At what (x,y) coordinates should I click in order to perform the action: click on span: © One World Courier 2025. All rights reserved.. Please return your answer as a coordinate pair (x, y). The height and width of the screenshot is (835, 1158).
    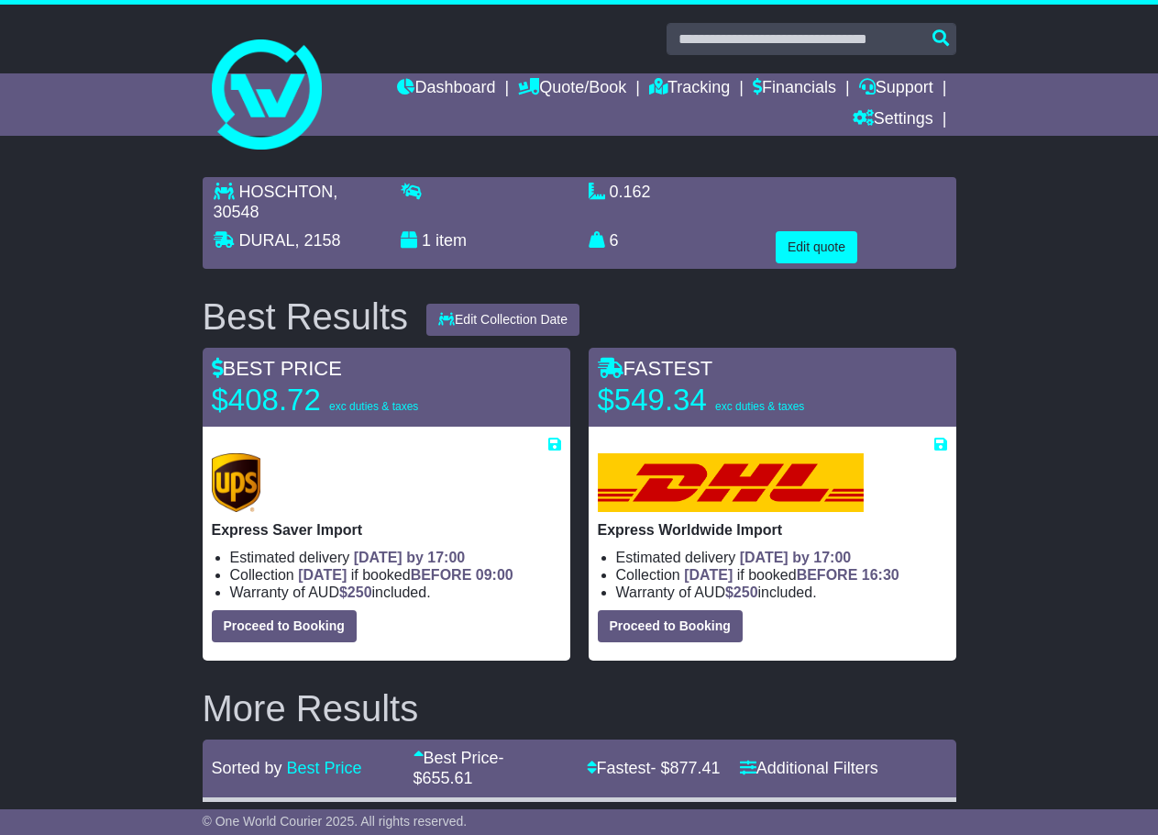
    Looking at the image, I should click on (335, 821).